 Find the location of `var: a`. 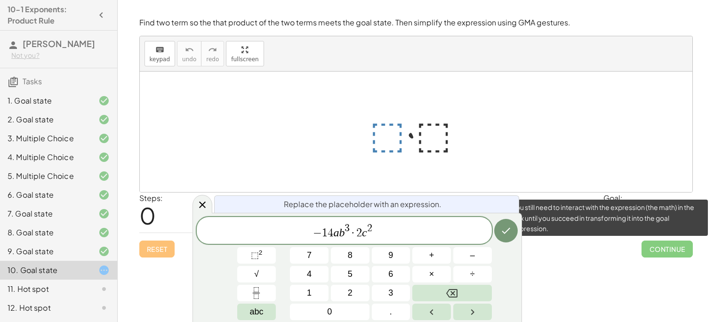

var: a is located at coordinates (336, 233).